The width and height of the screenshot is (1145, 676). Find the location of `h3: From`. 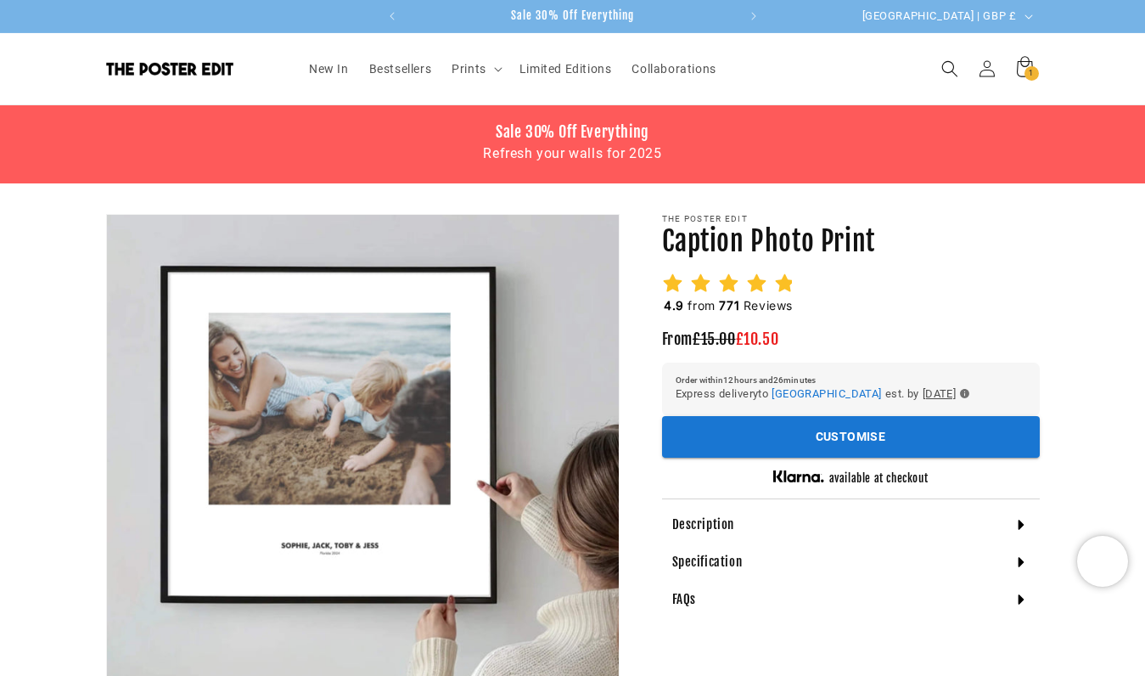

h3: From is located at coordinates (850, 339).